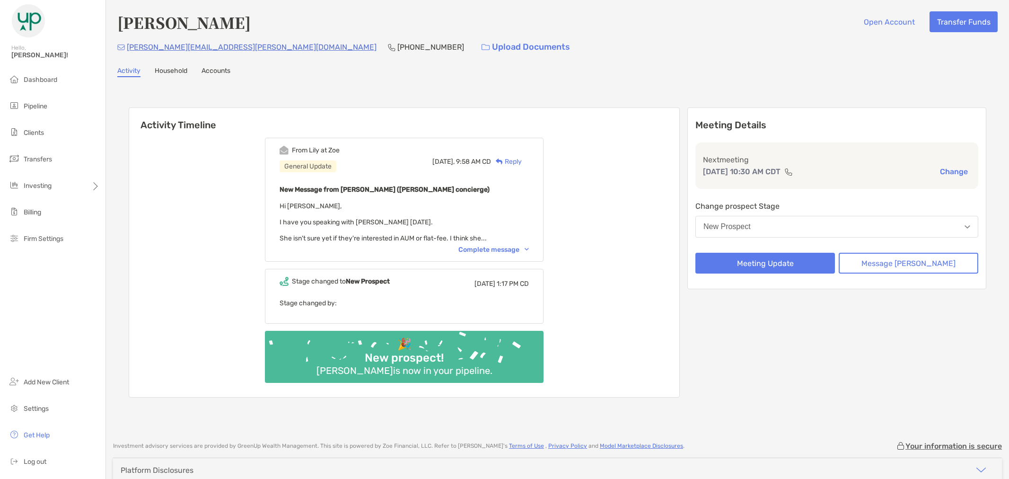  I want to click on img: firm-settings icon, so click(14, 238).